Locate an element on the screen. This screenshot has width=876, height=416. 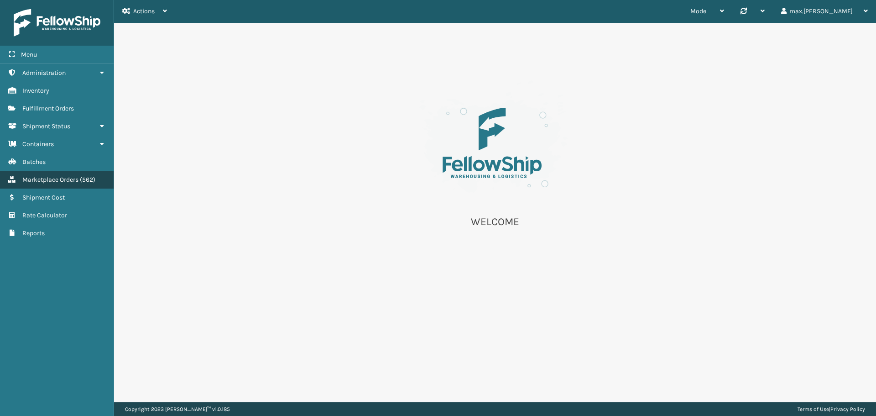
span: Inventory is located at coordinates (36, 90).